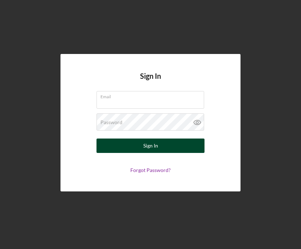 The image size is (301, 249). I want to click on label: Email, so click(152, 95).